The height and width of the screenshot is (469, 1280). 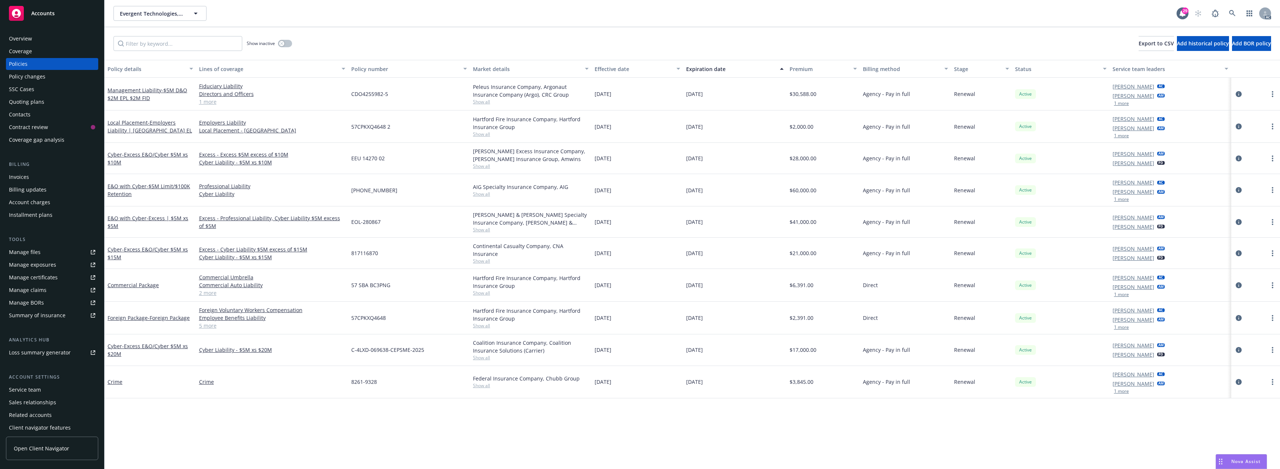 I want to click on a: Cyber, so click(x=148, y=158).